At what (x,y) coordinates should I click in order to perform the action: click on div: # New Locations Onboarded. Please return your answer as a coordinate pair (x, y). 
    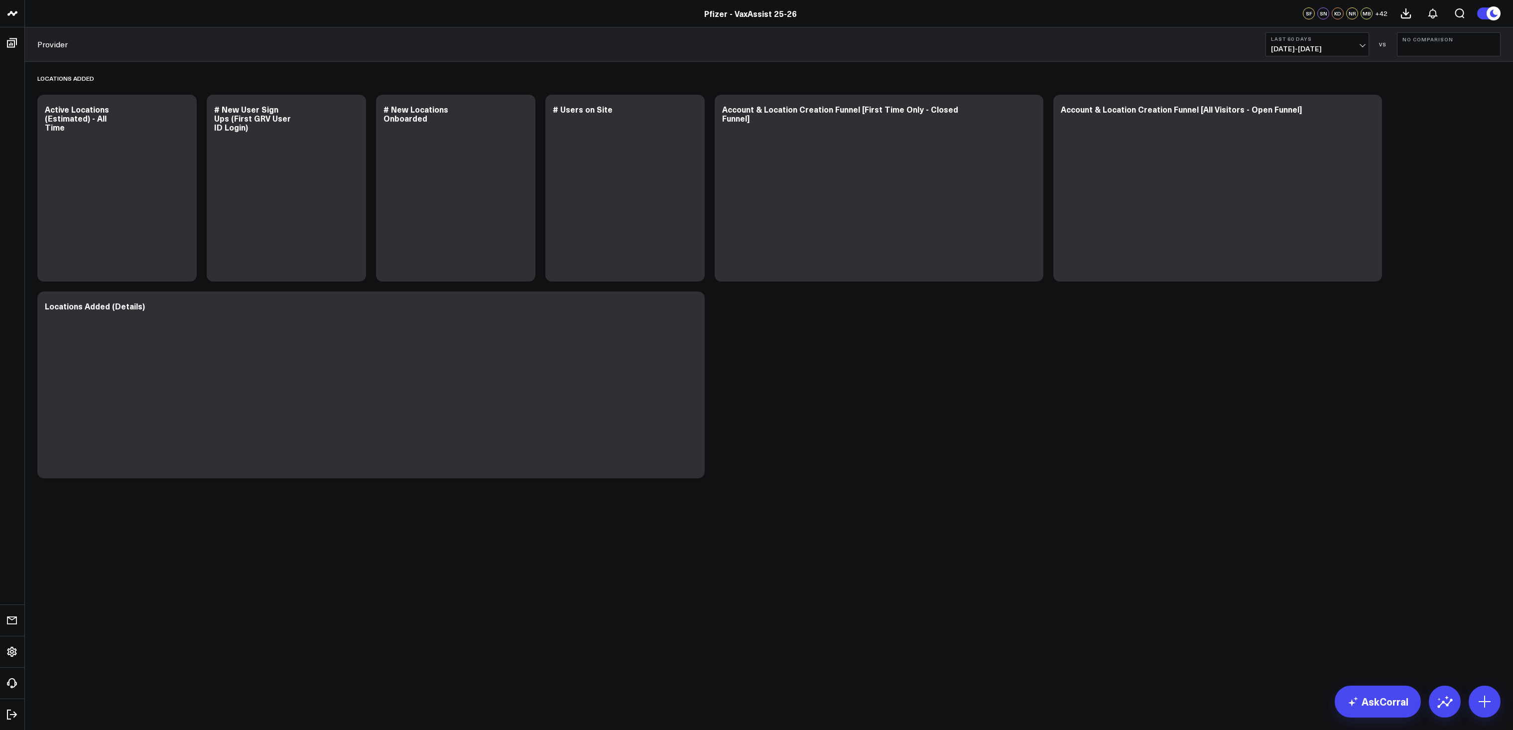
    Looking at the image, I should click on (416, 114).